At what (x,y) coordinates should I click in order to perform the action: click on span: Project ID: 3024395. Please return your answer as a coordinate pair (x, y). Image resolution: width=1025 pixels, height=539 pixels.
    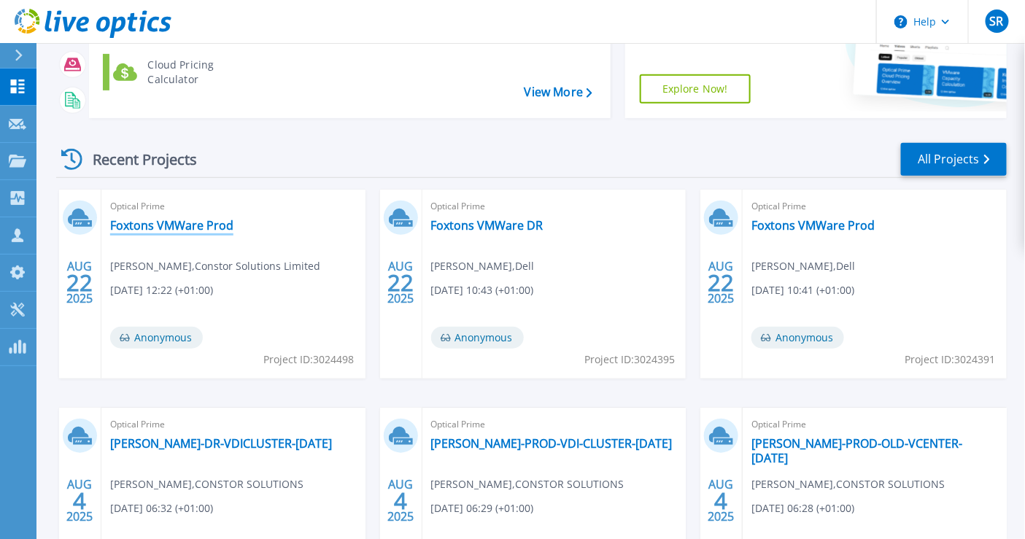
    Looking at the image, I should click on (630, 360).